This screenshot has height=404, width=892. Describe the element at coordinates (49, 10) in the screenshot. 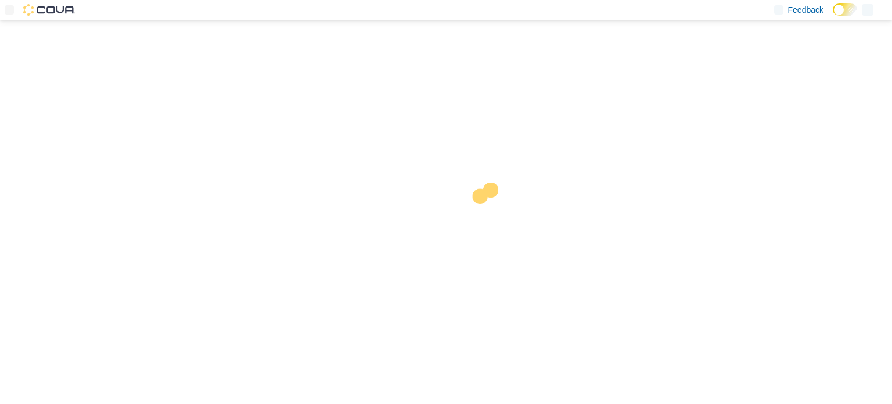

I see `img: Cova` at that location.